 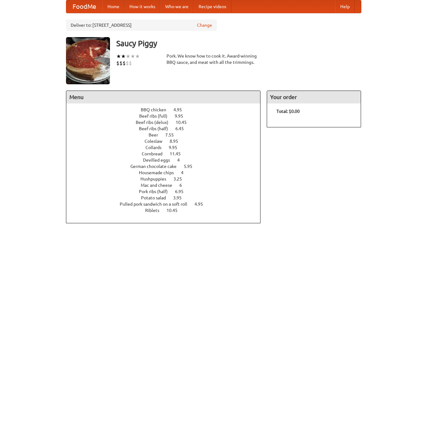 What do you see at coordinates (167, 135) in the screenshot?
I see `a: Beer 7.55` at bounding box center [167, 135].